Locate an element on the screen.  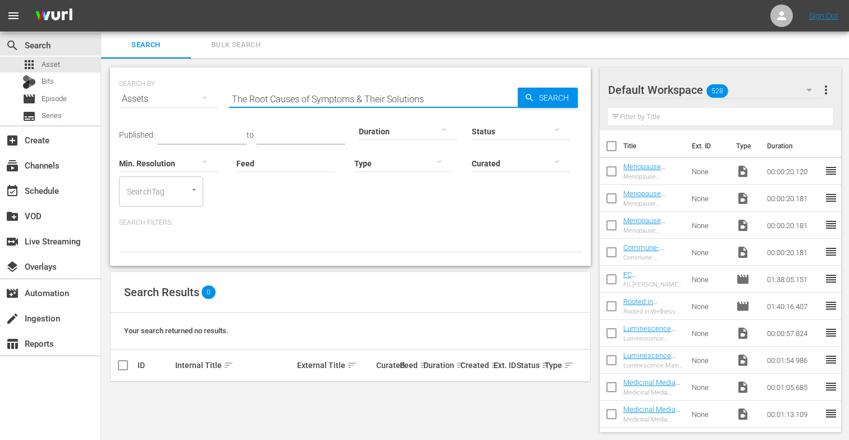
th: Type is located at coordinates (744, 146).